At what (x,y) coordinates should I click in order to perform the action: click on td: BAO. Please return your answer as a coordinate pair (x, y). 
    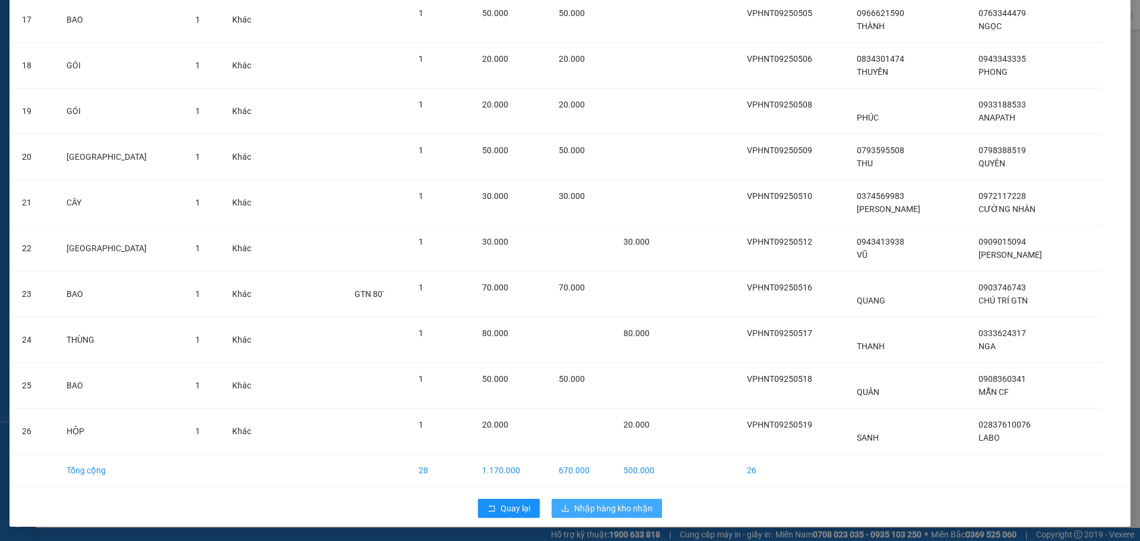
    Looking at the image, I should click on (121, 294).